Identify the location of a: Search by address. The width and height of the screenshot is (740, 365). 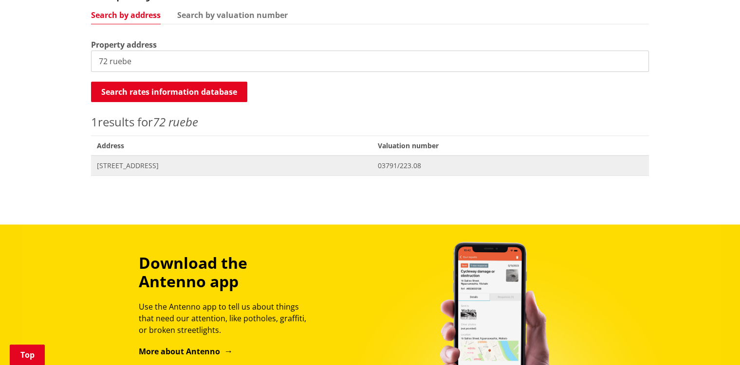
(126, 15).